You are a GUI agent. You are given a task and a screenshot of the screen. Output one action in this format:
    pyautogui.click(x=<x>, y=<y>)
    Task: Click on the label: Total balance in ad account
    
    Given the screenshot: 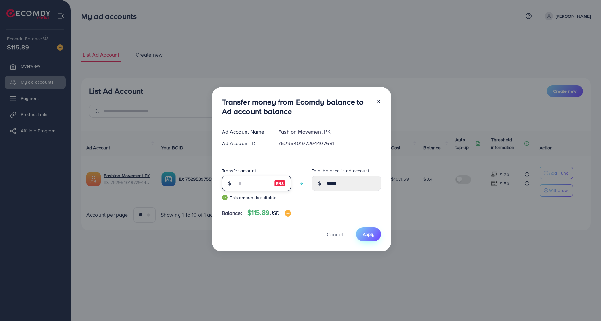 What is the action you would take?
    pyautogui.click(x=341, y=171)
    